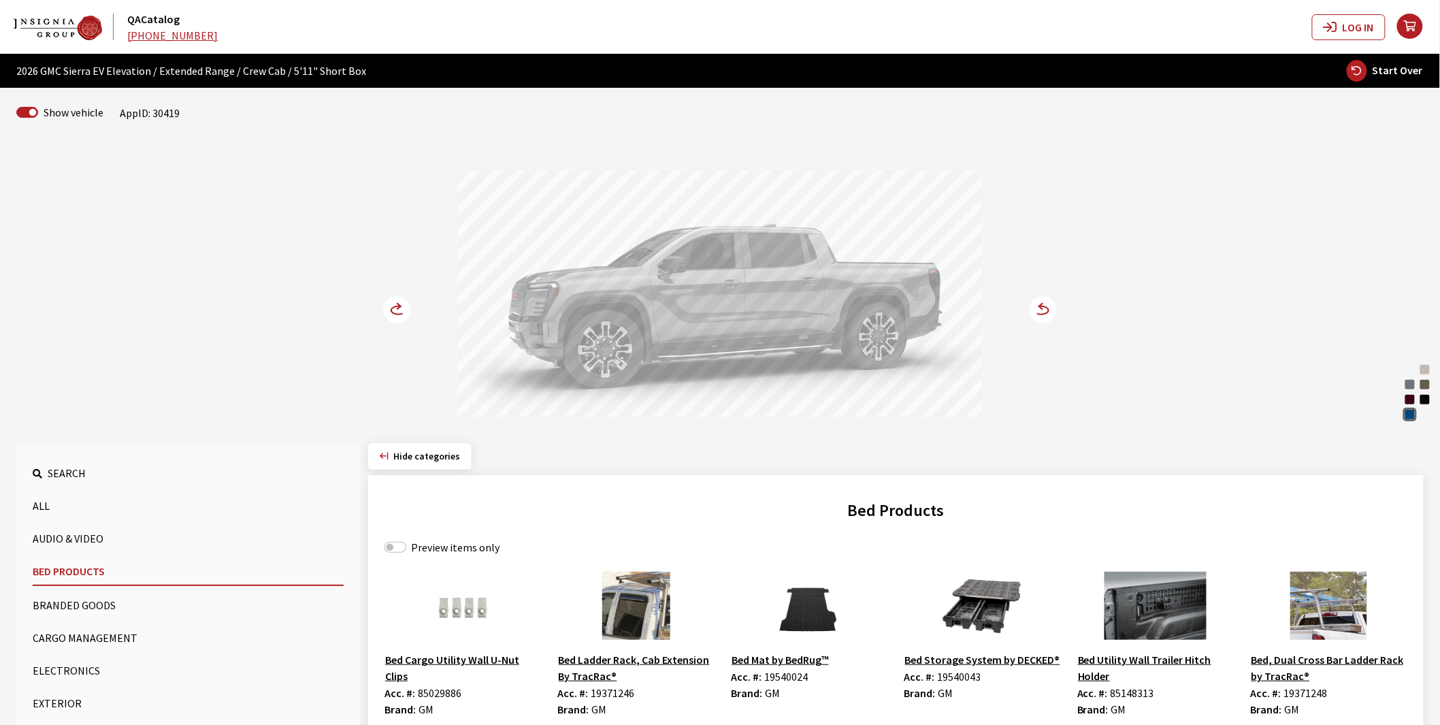 The width and height of the screenshot is (1440, 725). What do you see at coordinates (58, 28) in the screenshot?
I see `img: Dashboard` at bounding box center [58, 28].